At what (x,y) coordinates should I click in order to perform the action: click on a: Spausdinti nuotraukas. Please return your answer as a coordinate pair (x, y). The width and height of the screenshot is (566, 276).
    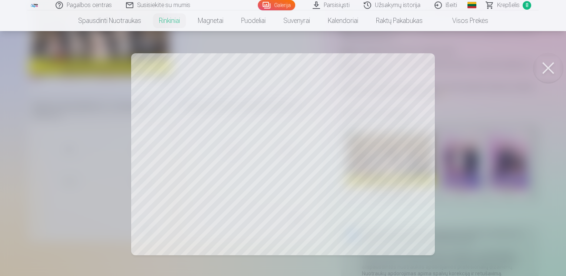
    Looking at the image, I should click on (110, 21).